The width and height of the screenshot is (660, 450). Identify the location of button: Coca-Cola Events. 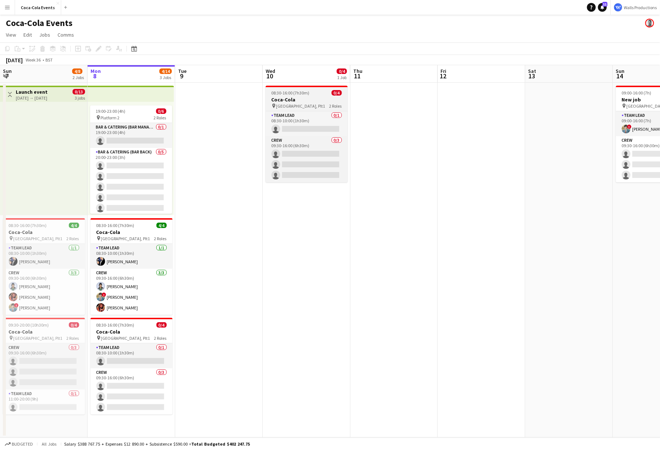
(38, 7).